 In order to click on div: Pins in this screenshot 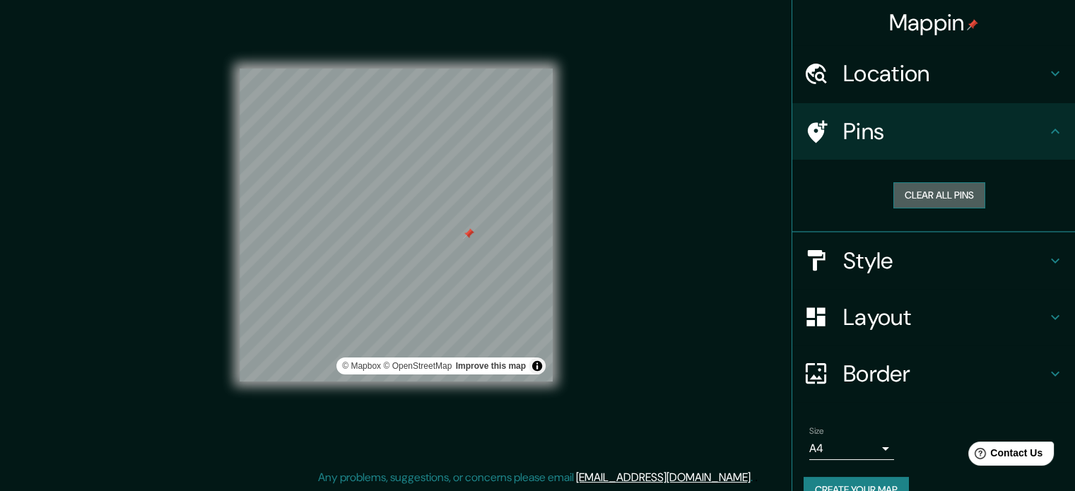, I will do `click(933, 131)`.